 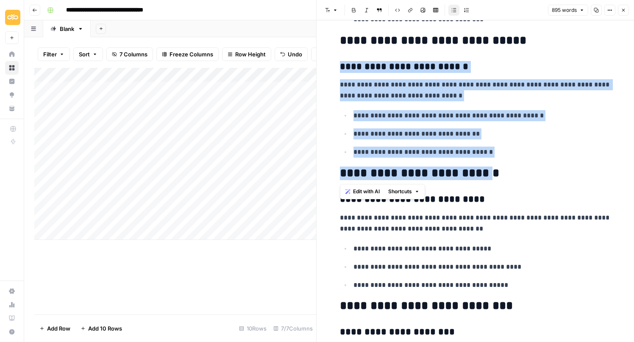 I want to click on a: Blank, so click(x=67, y=29).